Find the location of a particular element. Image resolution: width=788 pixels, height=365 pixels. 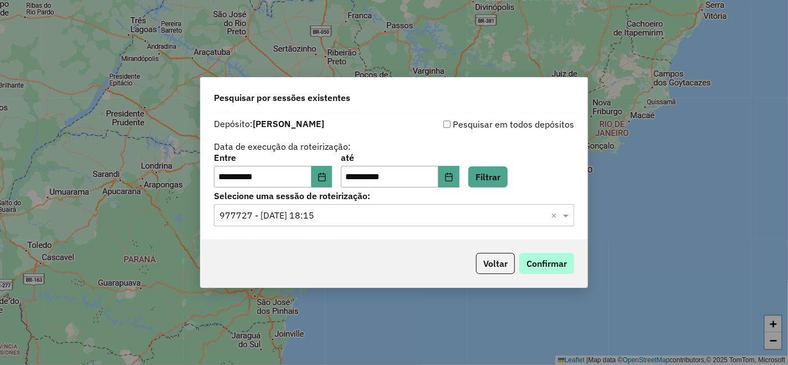

span: Clear all is located at coordinates (555, 215).